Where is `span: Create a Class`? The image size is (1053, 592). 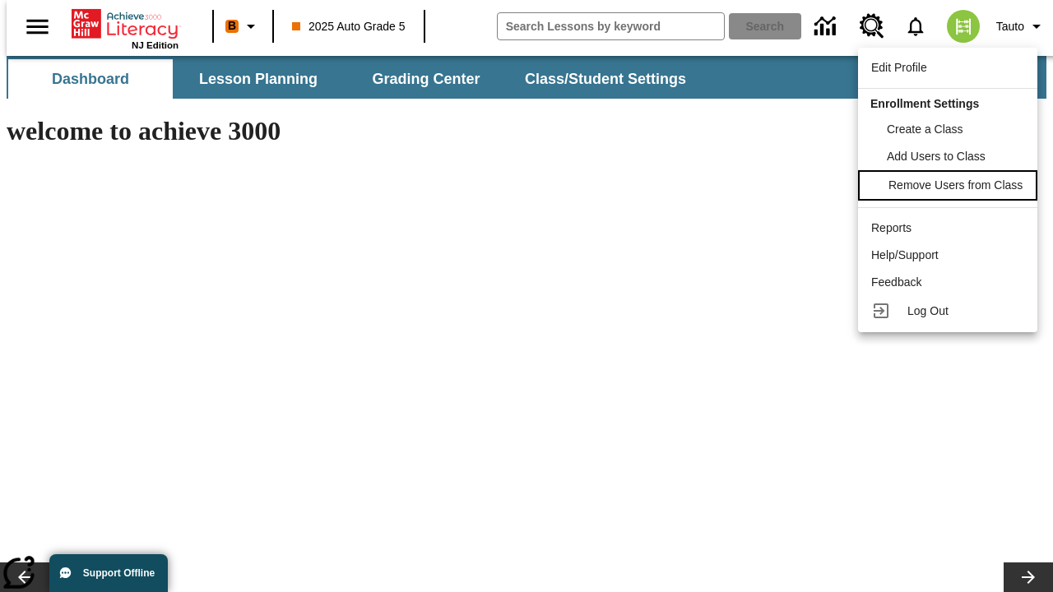 span: Create a Class is located at coordinates (925, 129).